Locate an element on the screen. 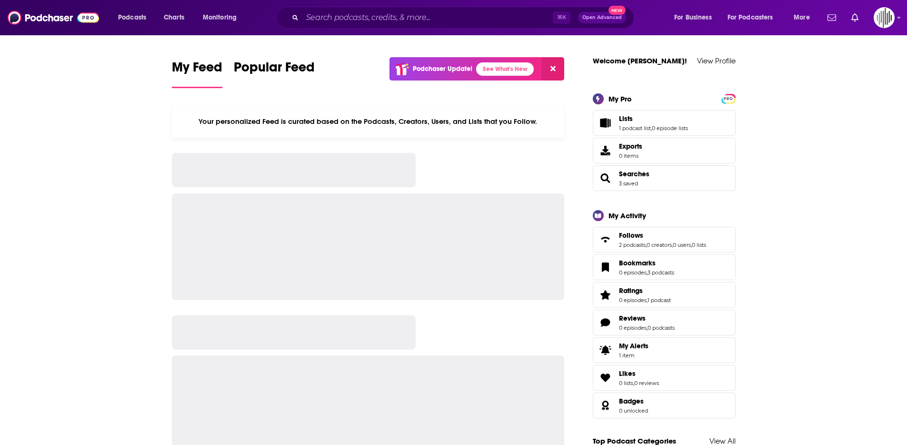 The height and width of the screenshot is (445, 907). span: New is located at coordinates (617, 10).